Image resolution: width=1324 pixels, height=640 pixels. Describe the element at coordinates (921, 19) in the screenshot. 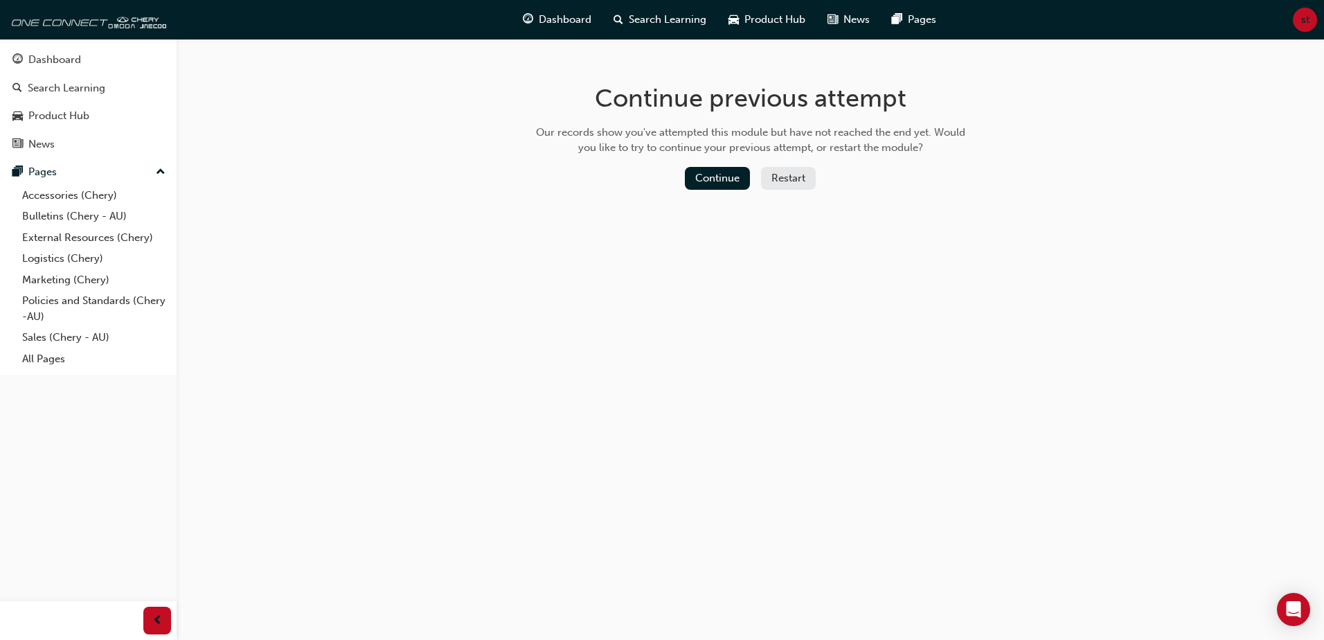

I see `span: Pages` at that location.